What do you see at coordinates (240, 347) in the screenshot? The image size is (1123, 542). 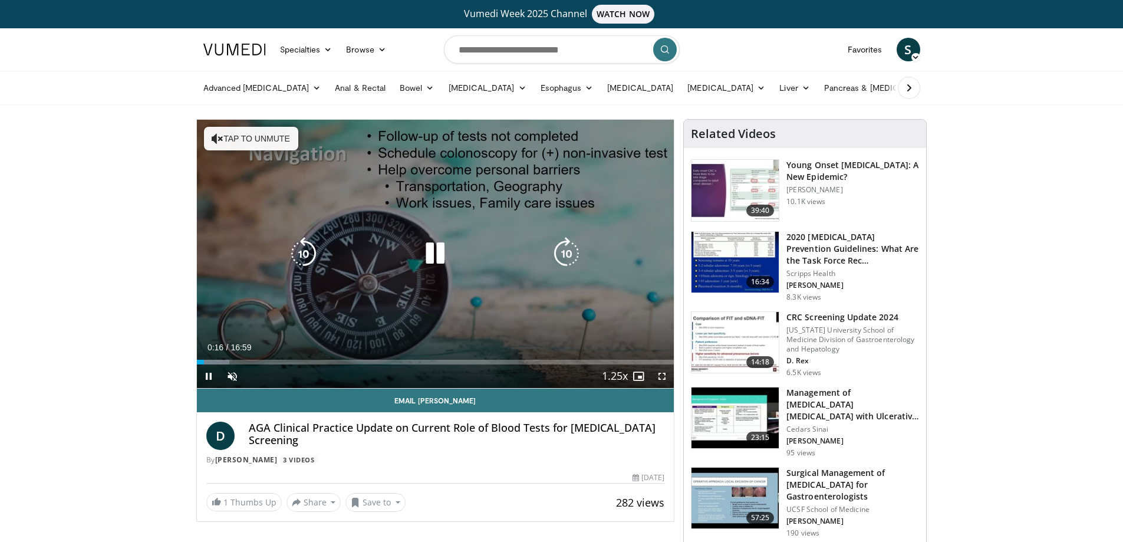 I see `span: 16:59` at bounding box center [240, 347].